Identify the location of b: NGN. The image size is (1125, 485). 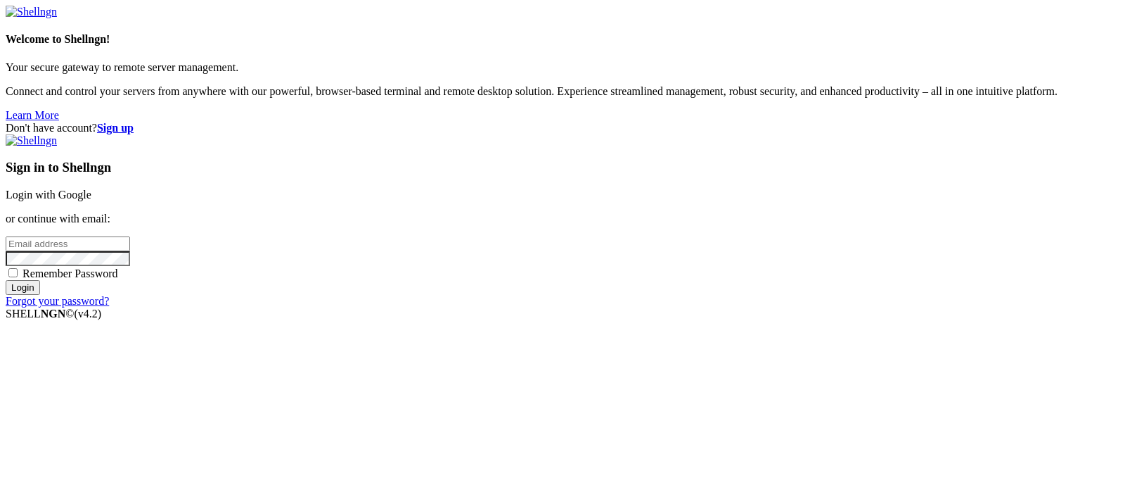
(53, 313).